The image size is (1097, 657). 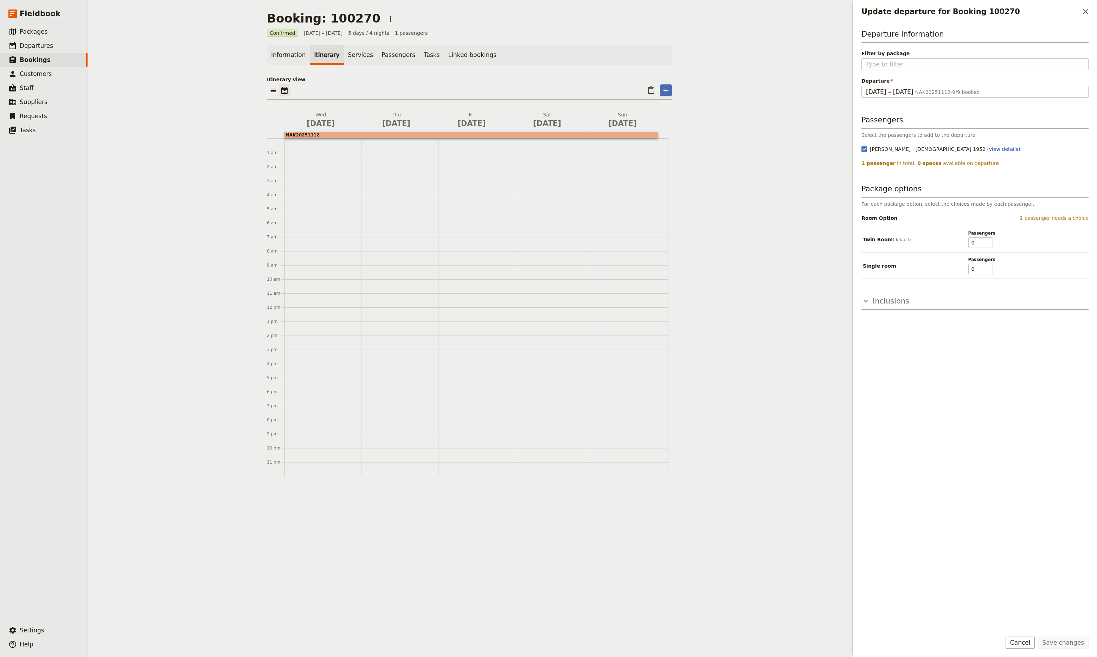 What do you see at coordinates (975, 163) in the screenshot?
I see `p: in total , available on departure` at bounding box center [975, 163].